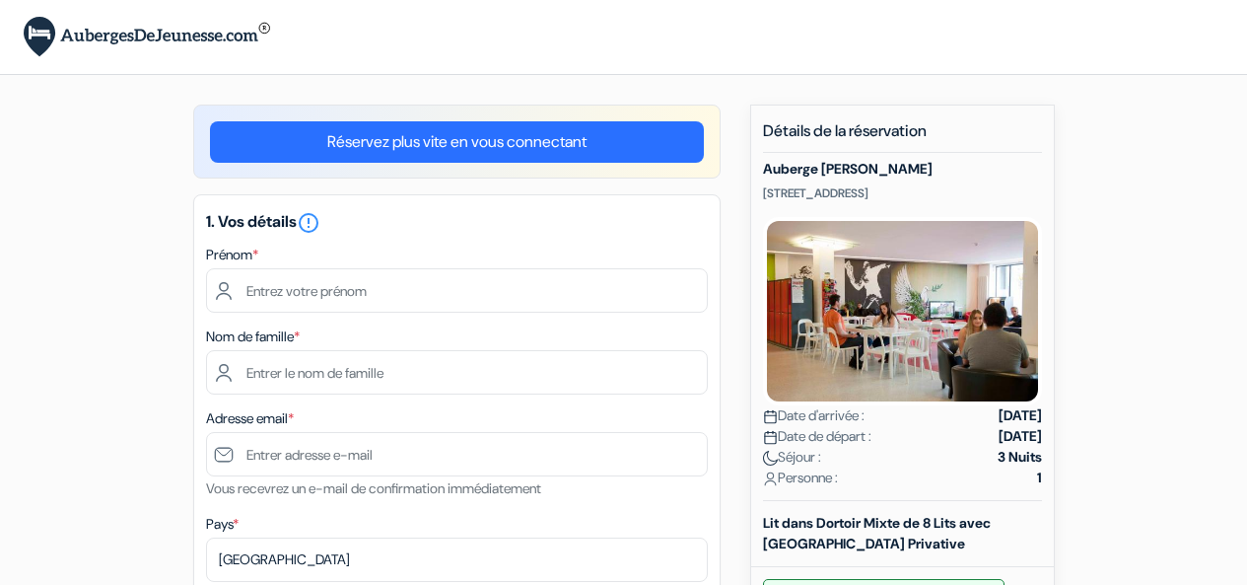 This screenshot has height=585, width=1247. Describe the element at coordinates (770, 457) in the screenshot. I see `img: moon.svg` at that location.